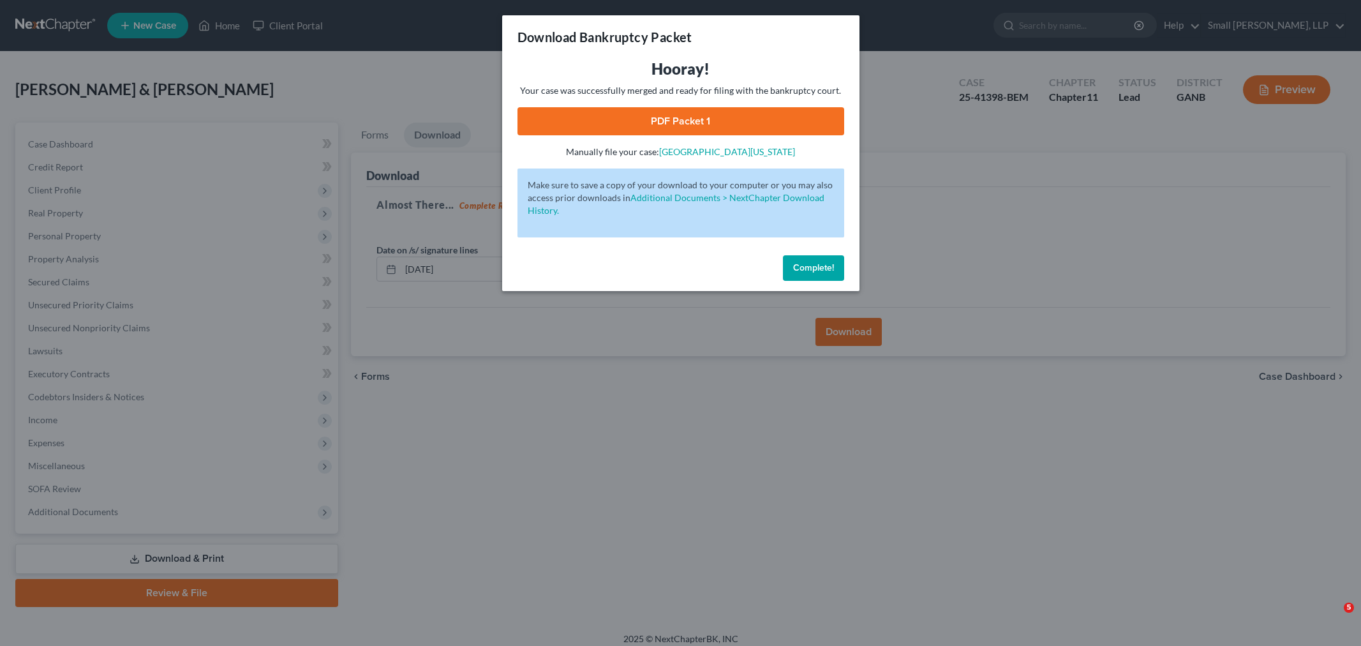 This screenshot has height=646, width=1361. What do you see at coordinates (1348, 607) in the screenshot?
I see `span: 5` at bounding box center [1348, 607].